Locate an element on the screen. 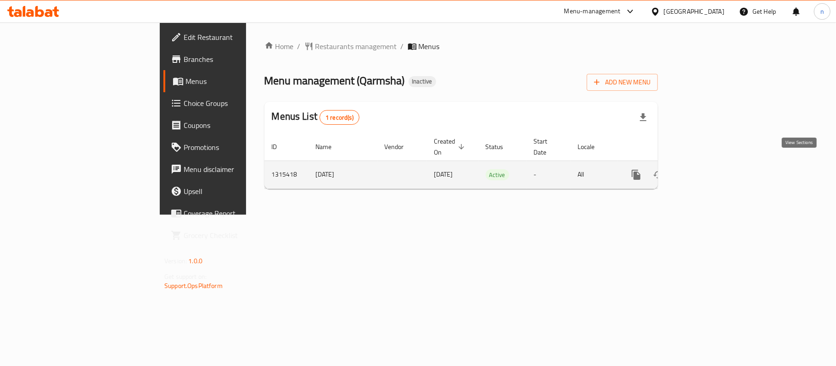 The image size is (836, 366). a: Branches is located at coordinates (231, 59).